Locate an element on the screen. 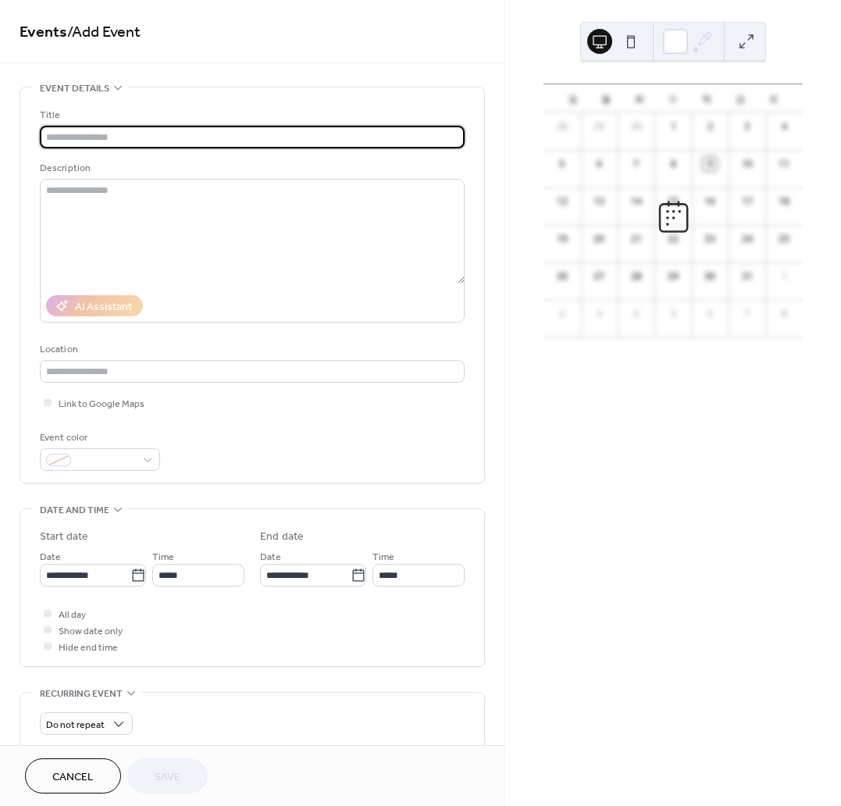 This screenshot has width=841, height=806. button: Cancel is located at coordinates (73, 775).